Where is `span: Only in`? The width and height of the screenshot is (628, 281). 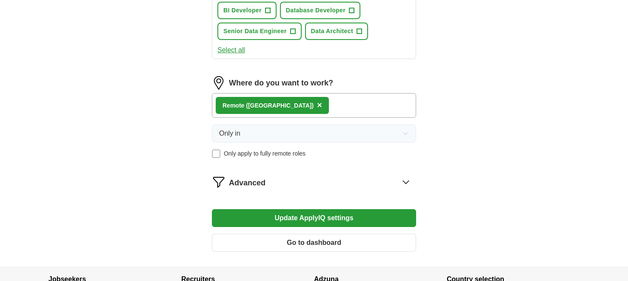 span: Only in is located at coordinates (230, 134).